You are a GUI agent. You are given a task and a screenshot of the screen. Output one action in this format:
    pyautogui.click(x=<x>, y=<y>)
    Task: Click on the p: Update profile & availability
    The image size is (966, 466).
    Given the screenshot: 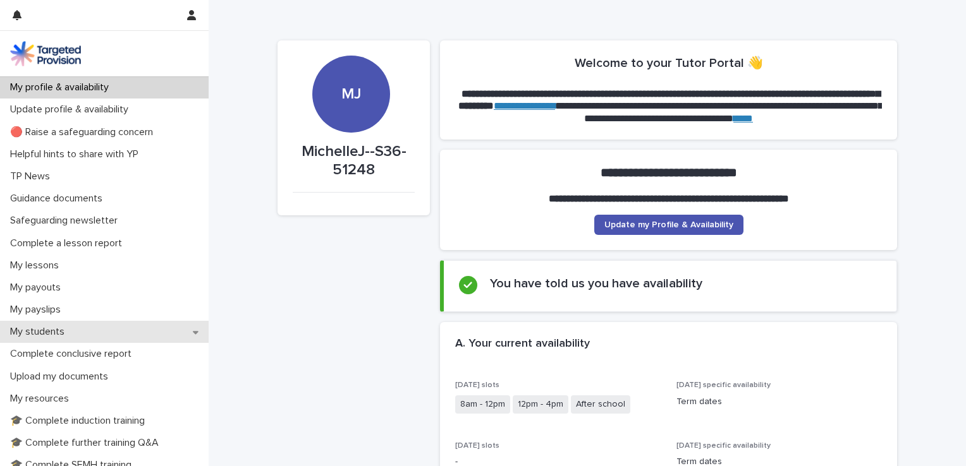 What is the action you would take?
    pyautogui.click(x=71, y=109)
    